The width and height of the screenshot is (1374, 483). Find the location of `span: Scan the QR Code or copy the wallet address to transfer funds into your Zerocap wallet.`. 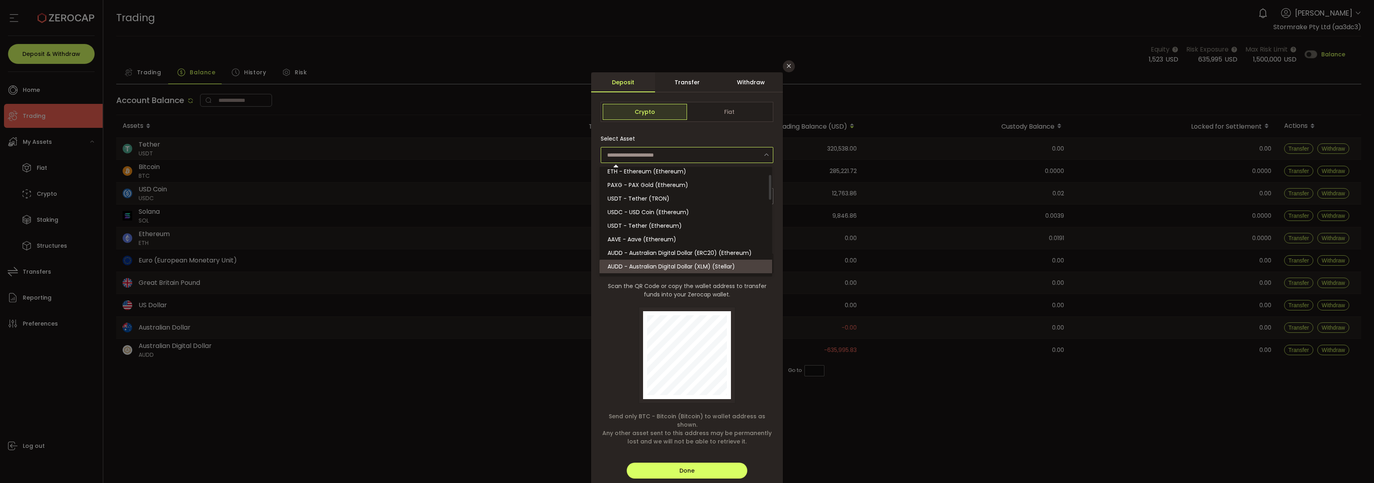

span: Scan the QR Code or copy the wallet address to transfer funds into your Zerocap wallet. is located at coordinates (687, 290).